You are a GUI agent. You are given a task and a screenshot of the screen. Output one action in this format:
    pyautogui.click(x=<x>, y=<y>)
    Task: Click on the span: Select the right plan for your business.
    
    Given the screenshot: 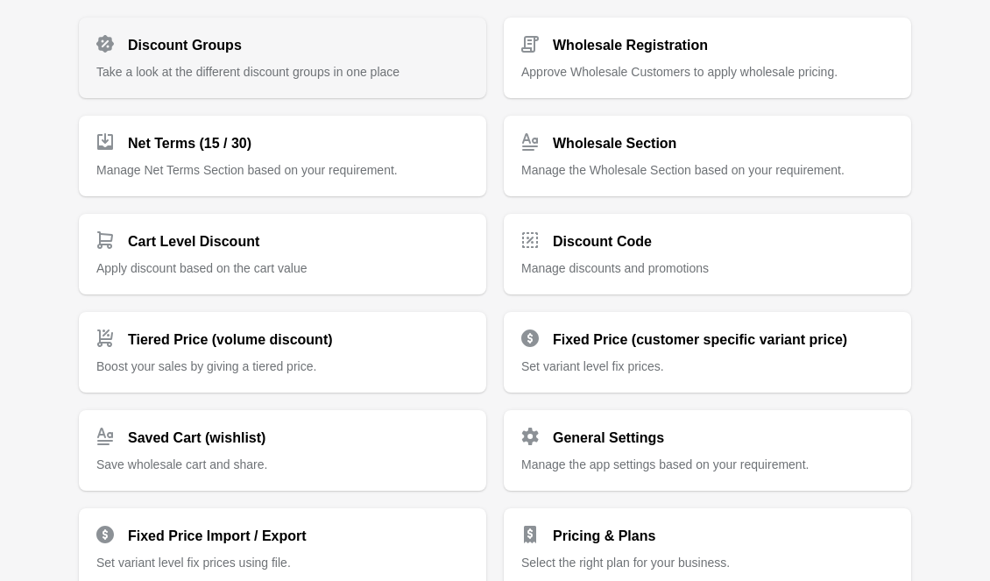 What is the action you would take?
    pyautogui.click(x=625, y=562)
    